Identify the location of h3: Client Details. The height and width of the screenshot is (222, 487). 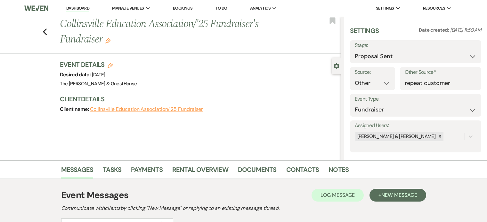
(197, 99).